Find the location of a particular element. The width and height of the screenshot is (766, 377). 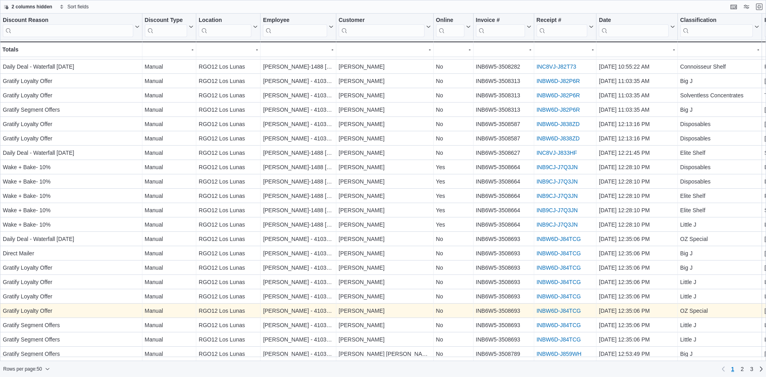

button: Employee is located at coordinates (298, 27).